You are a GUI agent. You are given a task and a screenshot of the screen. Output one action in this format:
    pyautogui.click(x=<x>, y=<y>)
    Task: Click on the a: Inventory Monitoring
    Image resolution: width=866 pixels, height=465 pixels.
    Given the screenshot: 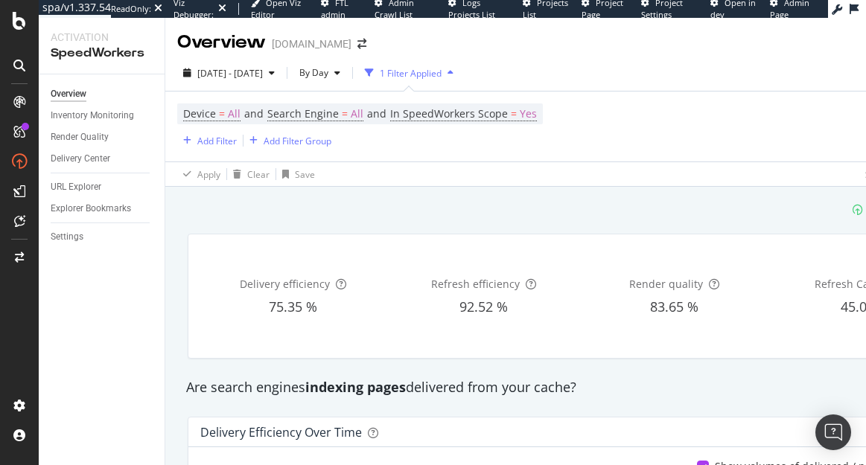 What is the action you would take?
    pyautogui.click(x=102, y=115)
    